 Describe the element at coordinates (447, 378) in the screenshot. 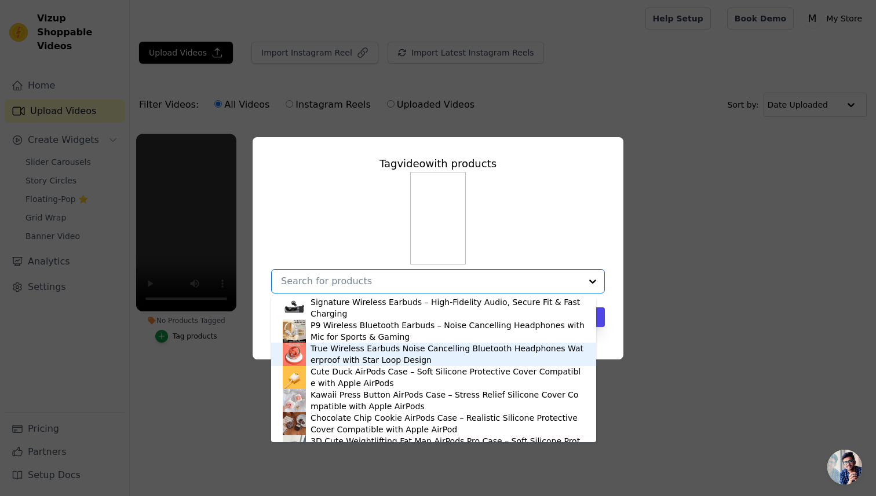

I see `div: Cute Duck AirPods Case – Soft Silicone Protective Cover Compatible with Apple AirPods` at that location.